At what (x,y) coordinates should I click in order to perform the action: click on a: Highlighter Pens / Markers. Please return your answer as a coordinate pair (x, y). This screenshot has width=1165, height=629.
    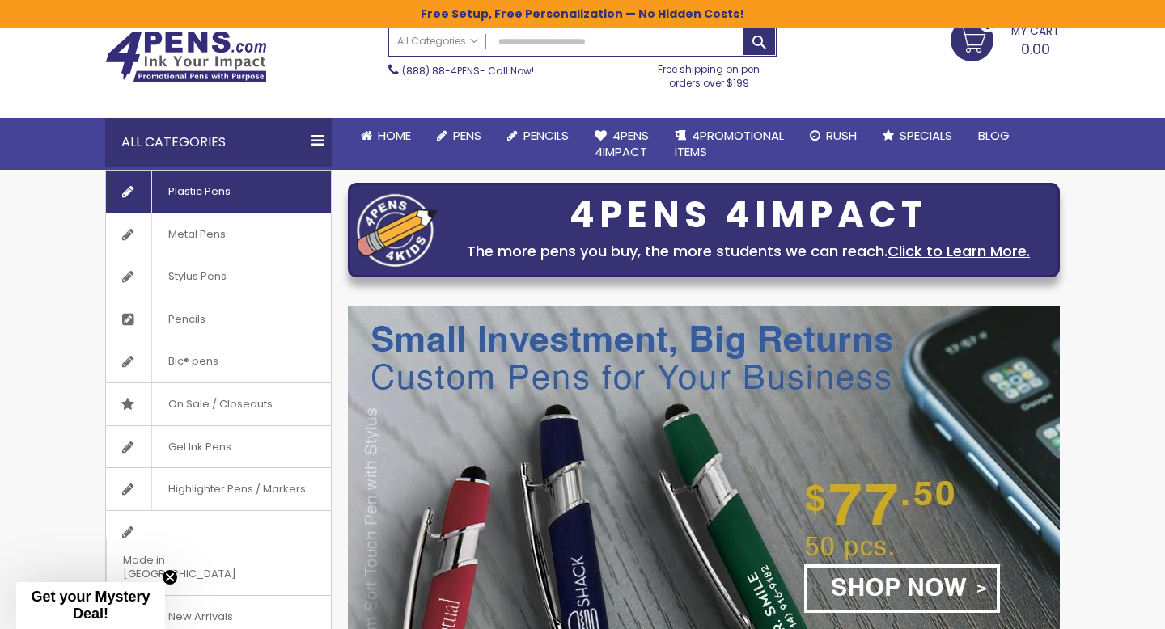
    Looking at the image, I should click on (218, 489).